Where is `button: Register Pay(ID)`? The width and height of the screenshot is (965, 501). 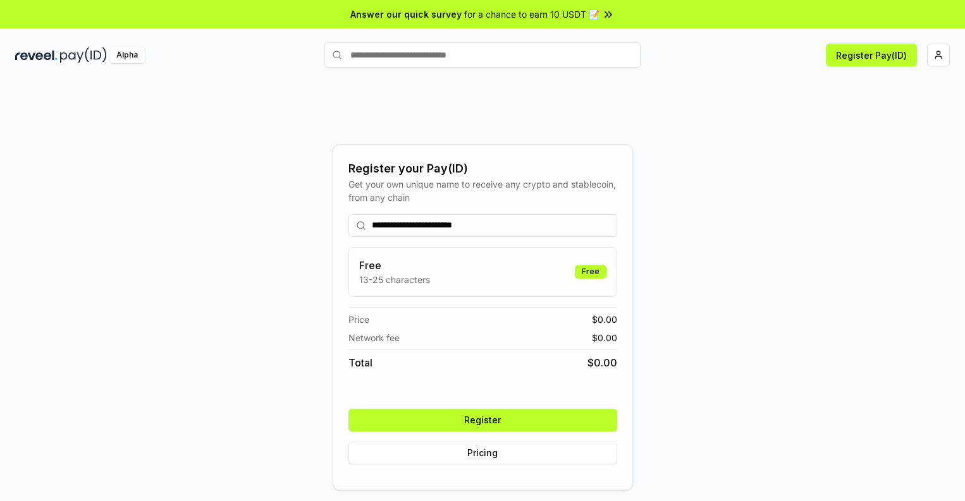 button: Register Pay(ID) is located at coordinates (871, 55).